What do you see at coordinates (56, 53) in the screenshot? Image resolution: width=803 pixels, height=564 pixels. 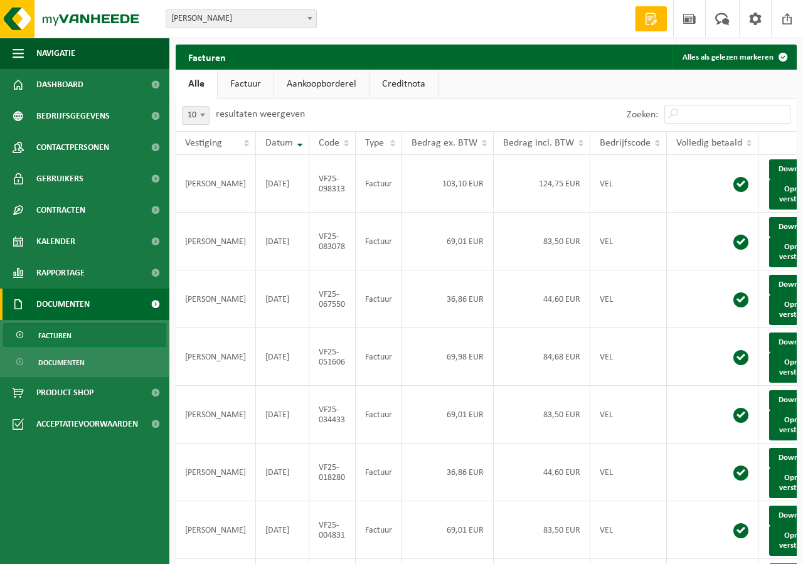 I see `span: Navigatie` at bounding box center [56, 53].